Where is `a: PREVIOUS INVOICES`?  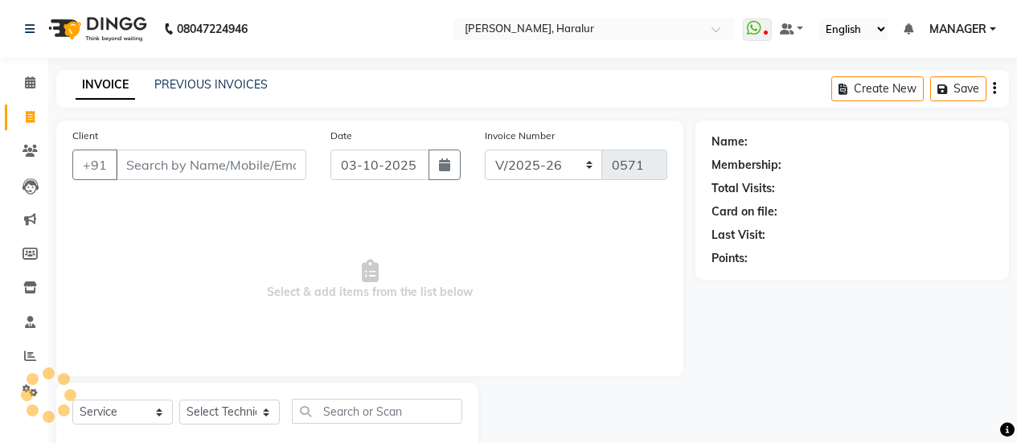
a: PREVIOUS INVOICES is located at coordinates (211, 84).